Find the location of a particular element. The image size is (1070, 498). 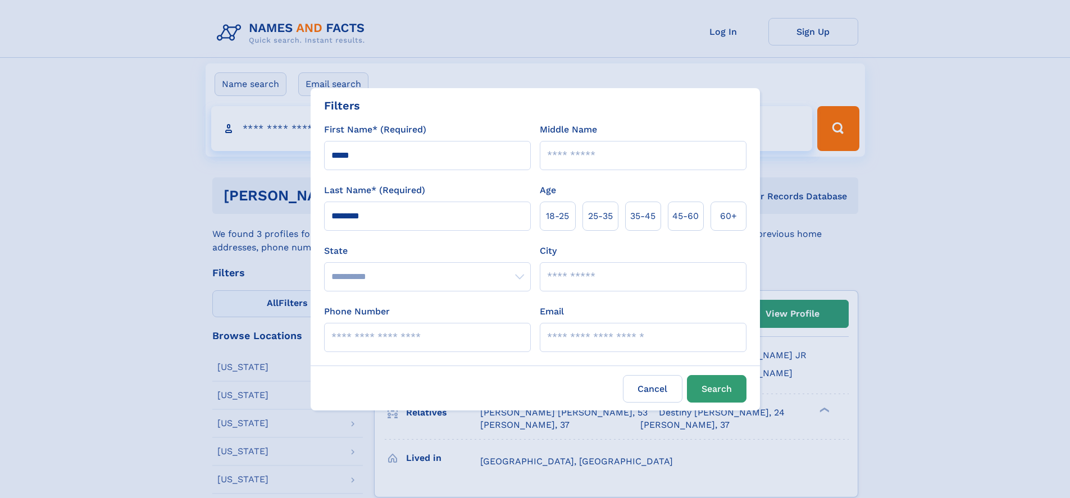

label: Phone Number is located at coordinates (357, 312).